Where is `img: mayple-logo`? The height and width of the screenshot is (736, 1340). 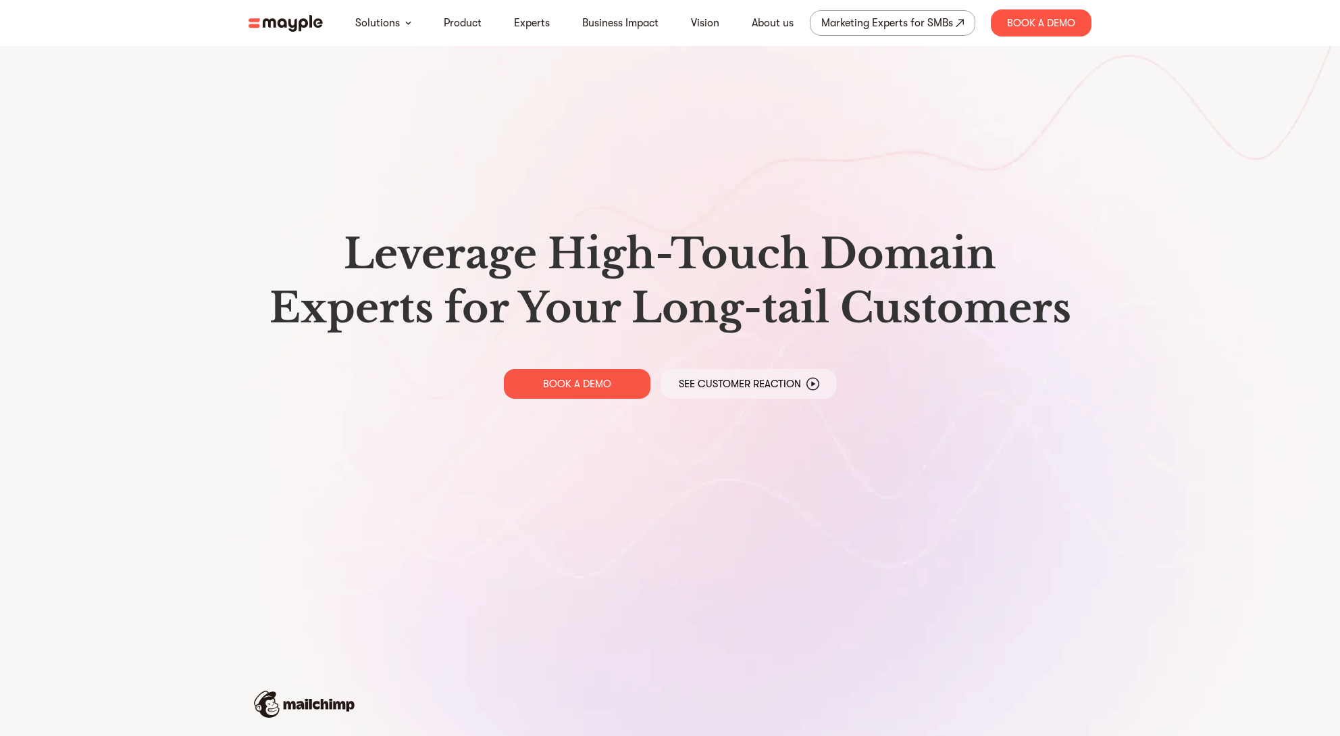 img: mayple-logo is located at coordinates (286, 23).